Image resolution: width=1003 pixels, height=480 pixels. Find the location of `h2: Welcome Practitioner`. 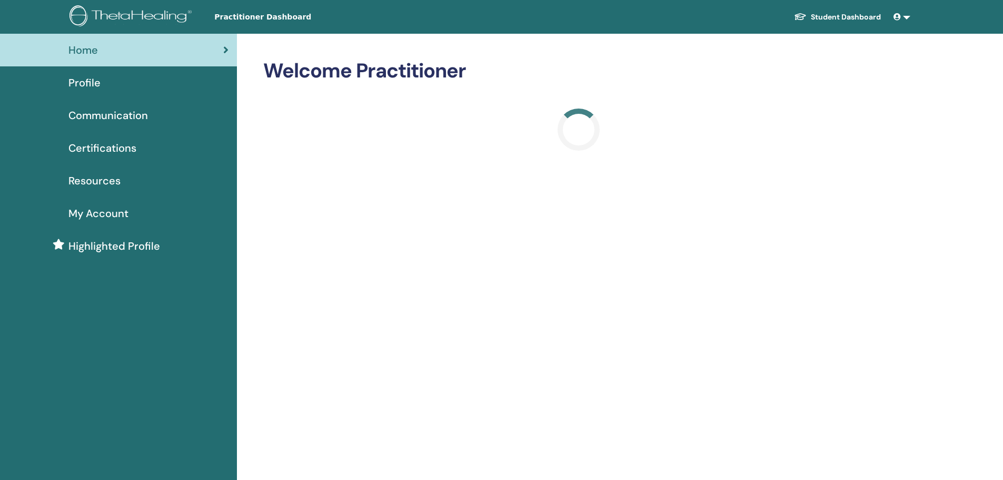

h2: Welcome Practitioner is located at coordinates (579, 71).